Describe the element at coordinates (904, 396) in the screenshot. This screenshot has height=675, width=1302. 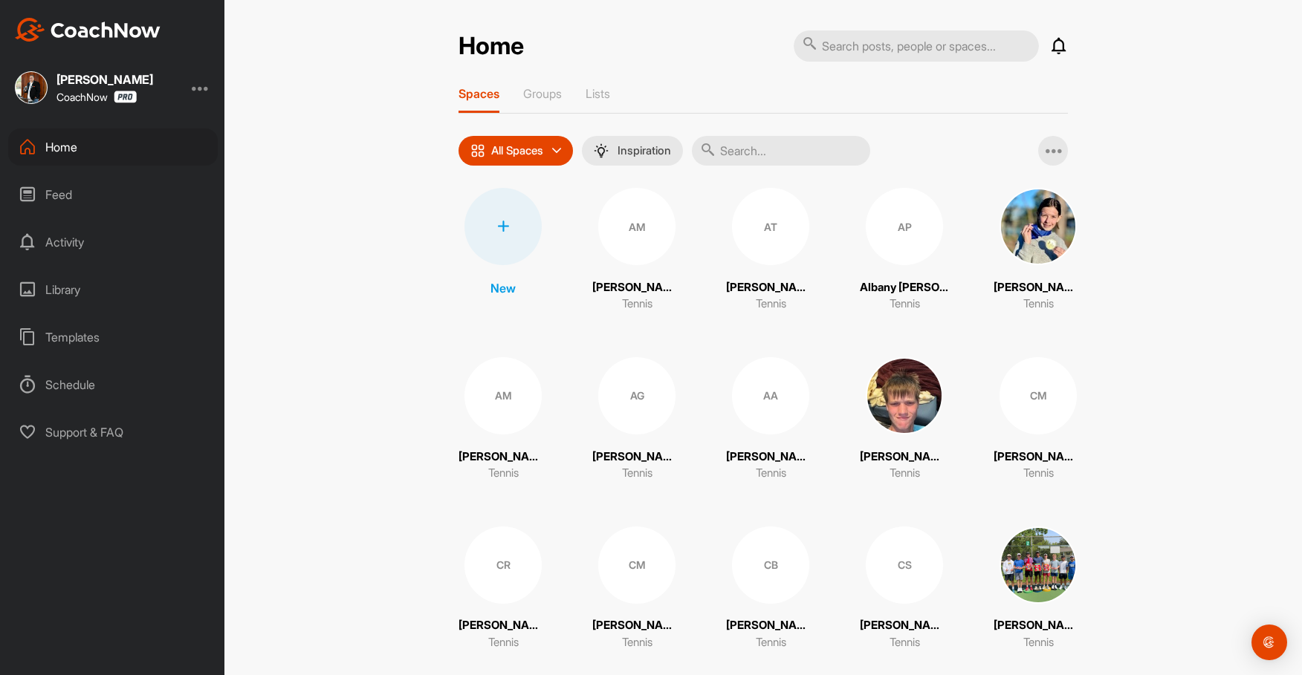
I see `img: square_6d0f84850f1b318a92f99f144b7fe00e.jpg` at that location.